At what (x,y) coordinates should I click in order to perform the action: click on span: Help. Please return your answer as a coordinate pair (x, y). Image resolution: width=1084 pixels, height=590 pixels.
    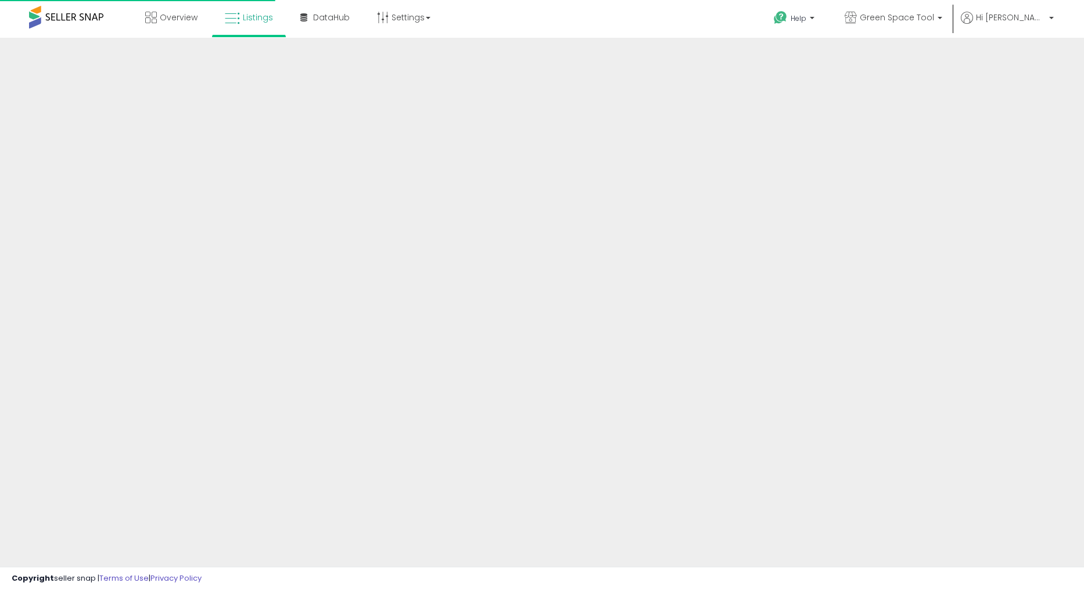
    Looking at the image, I should click on (798, 18).